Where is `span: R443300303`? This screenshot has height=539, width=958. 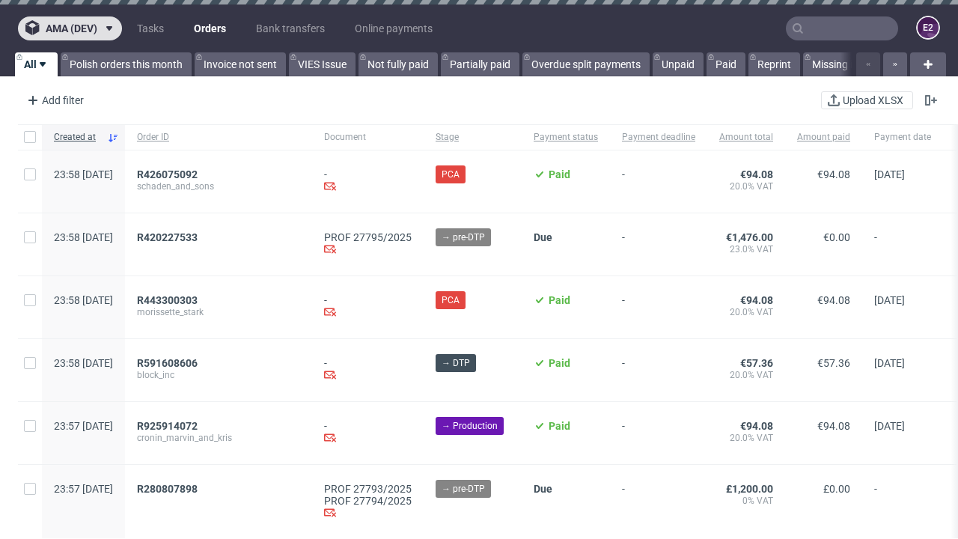 span: R443300303 is located at coordinates (167, 300).